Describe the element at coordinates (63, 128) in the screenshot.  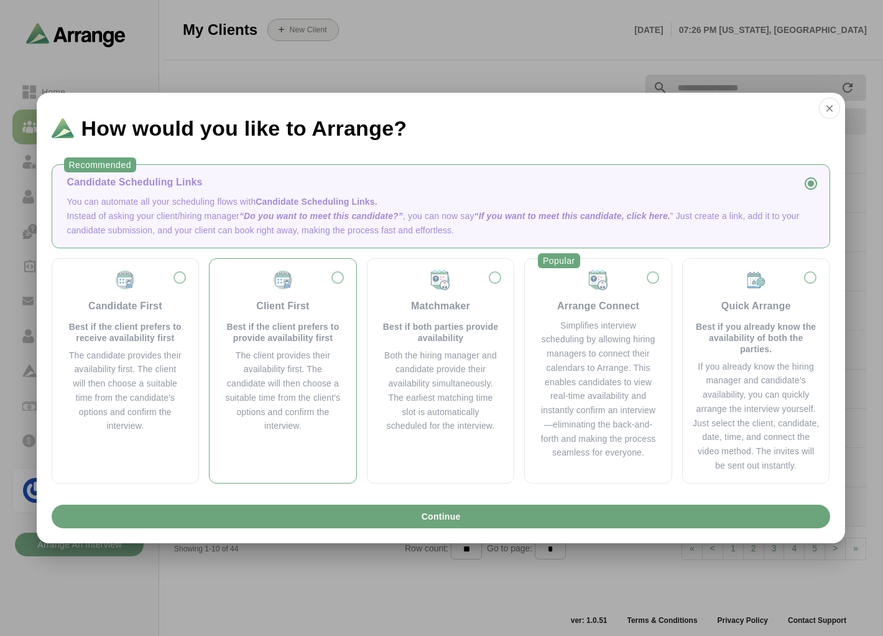
I see `img: Logo` at that location.